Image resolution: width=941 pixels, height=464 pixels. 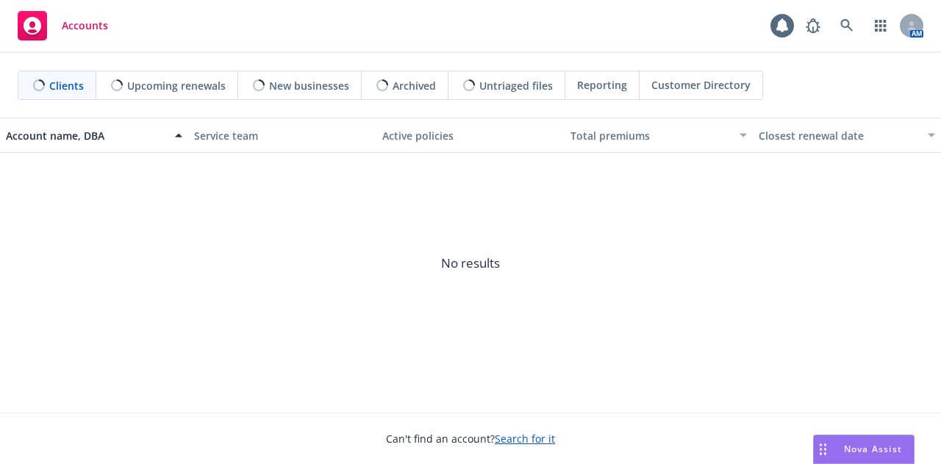 I want to click on div: Account name, DBA, so click(x=86, y=135).